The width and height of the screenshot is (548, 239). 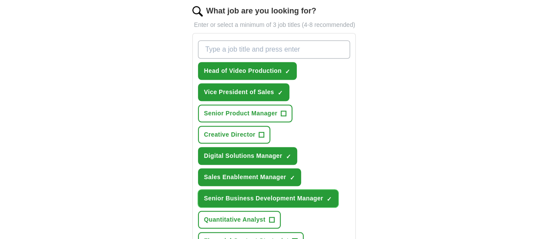 I want to click on button: Head of Video Production✓, so click(x=247, y=71).